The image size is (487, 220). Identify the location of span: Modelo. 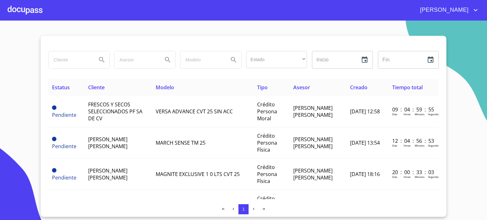
(165, 88).